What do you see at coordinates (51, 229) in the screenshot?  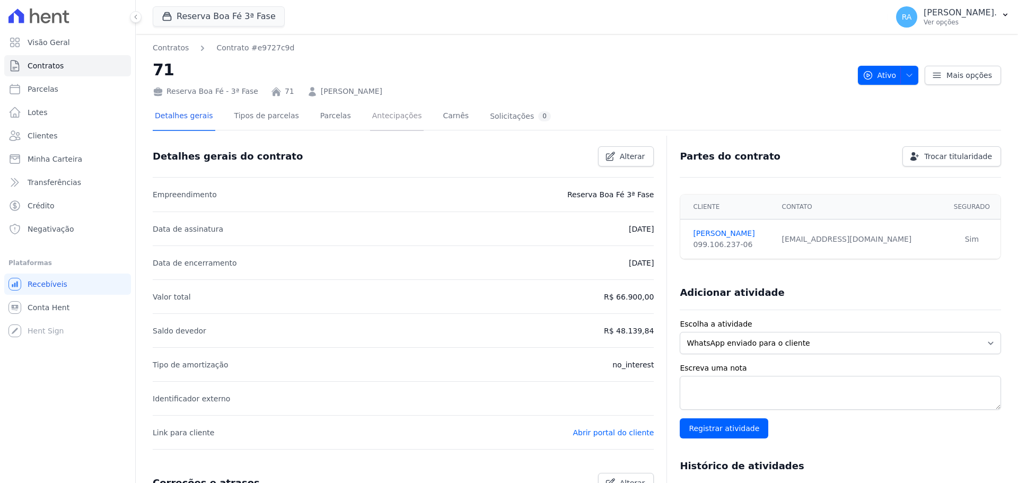 I see `span: Negativação` at bounding box center [51, 229].